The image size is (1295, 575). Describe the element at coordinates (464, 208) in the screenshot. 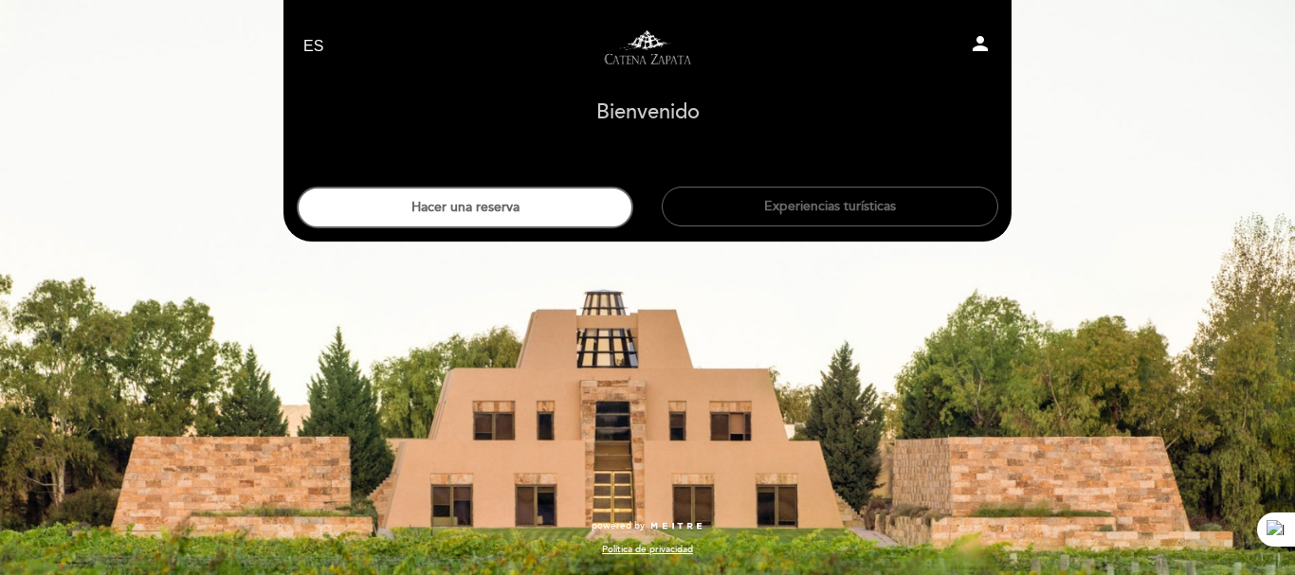

I see `button: Hacer una reserva` at that location.